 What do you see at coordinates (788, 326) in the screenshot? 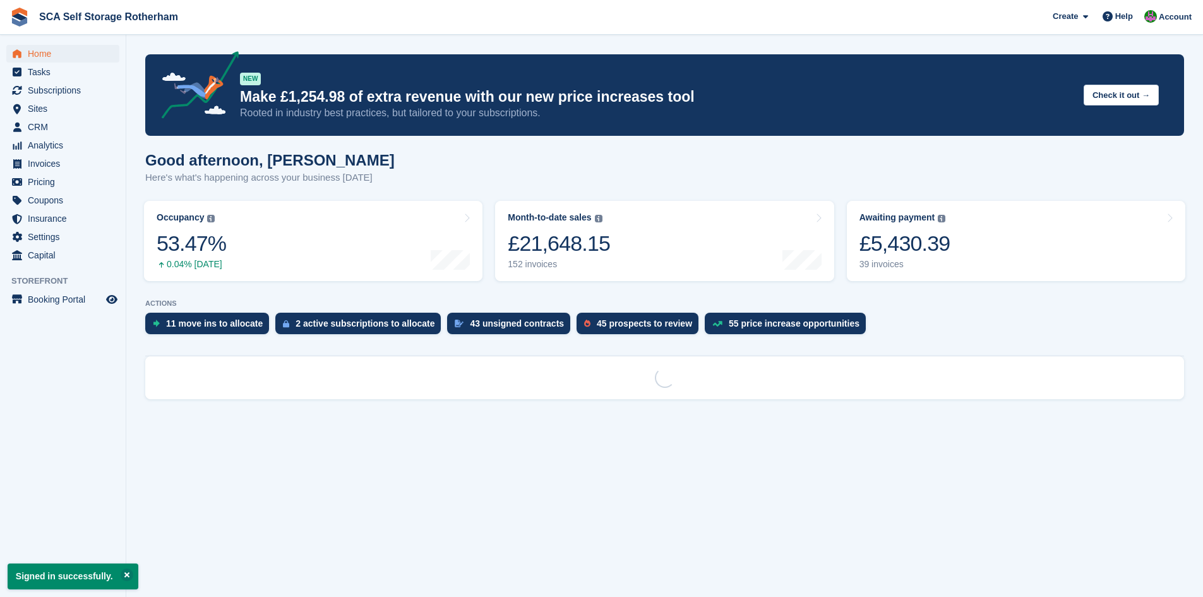
I see `a: 55 price increase opportunities` at bounding box center [788, 326].